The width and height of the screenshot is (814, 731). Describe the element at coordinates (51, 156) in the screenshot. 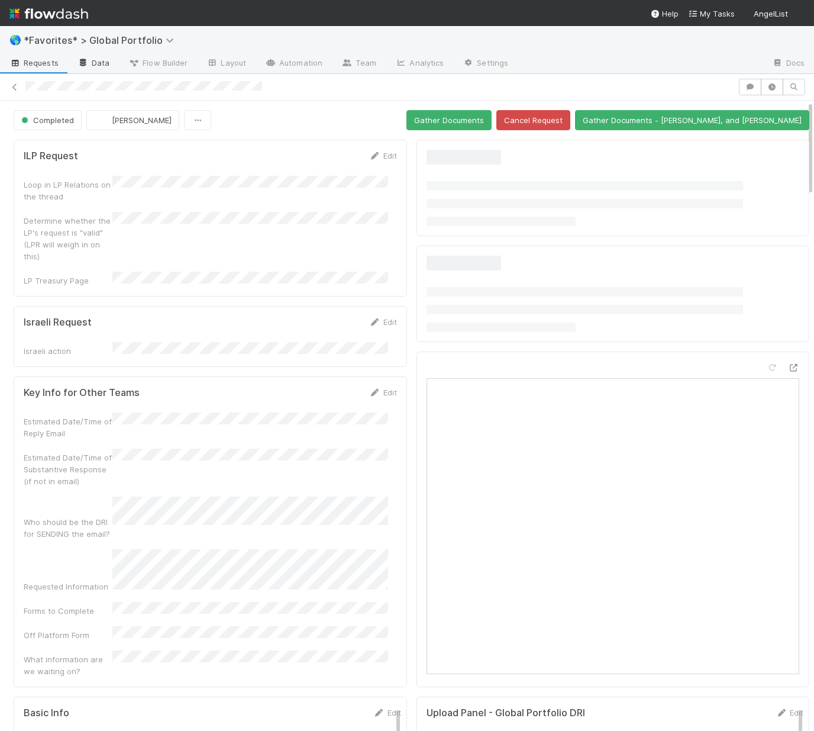

I see `h5: ILP Request` at that location.